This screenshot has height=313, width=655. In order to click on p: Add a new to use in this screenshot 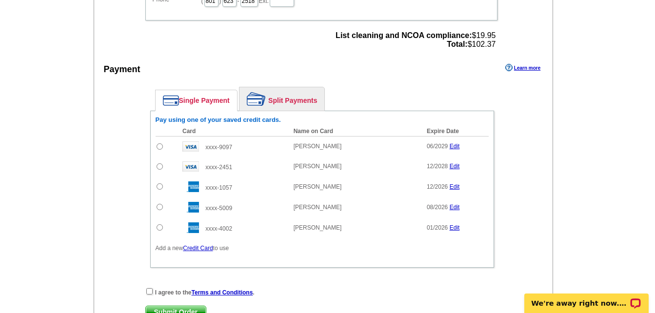, I will do `click(322, 248)`.